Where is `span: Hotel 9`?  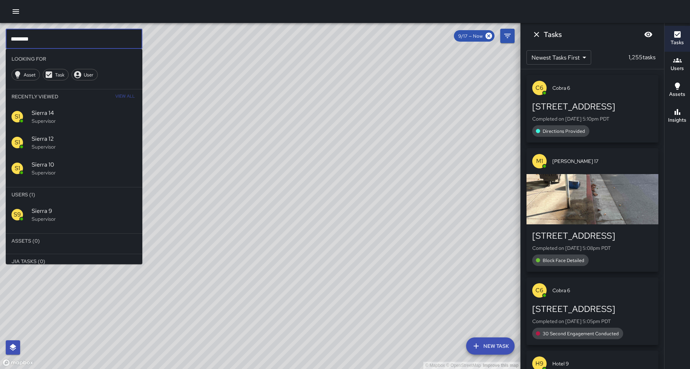
span: Hotel 9 is located at coordinates (602, 364).